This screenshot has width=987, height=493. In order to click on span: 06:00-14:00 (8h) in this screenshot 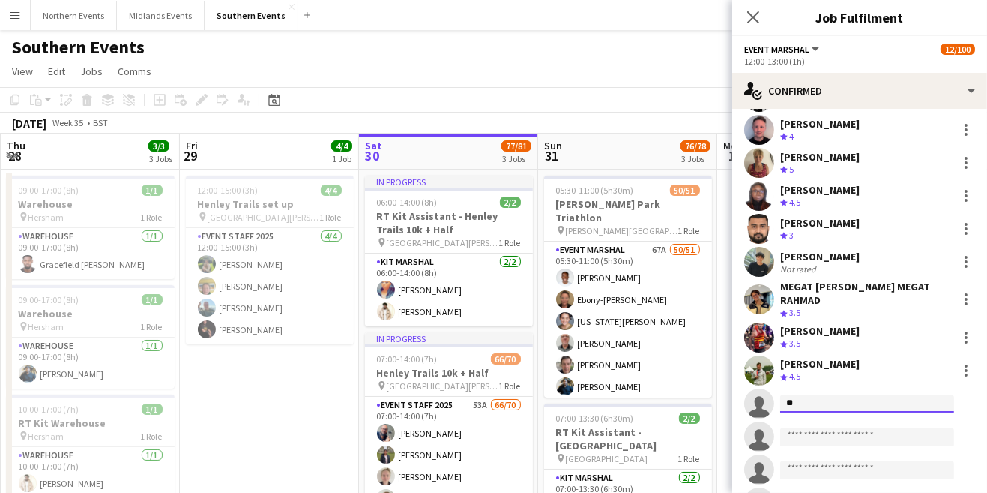, I will do `click(407, 202)`.